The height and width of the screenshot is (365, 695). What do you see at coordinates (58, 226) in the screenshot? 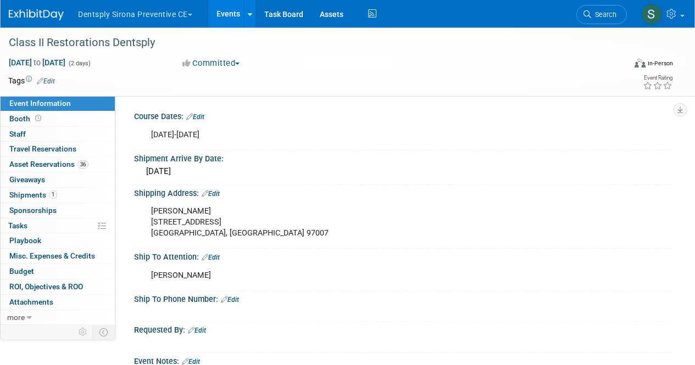
I see `a: Tasks` at bounding box center [58, 226].